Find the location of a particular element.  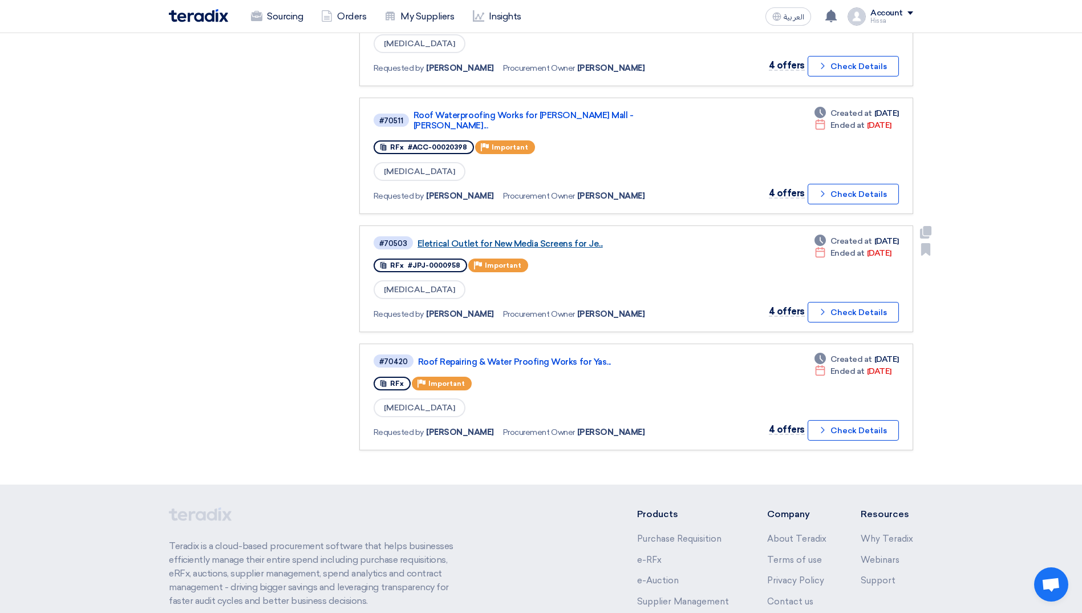

button: العربية is located at coordinates (788, 17).